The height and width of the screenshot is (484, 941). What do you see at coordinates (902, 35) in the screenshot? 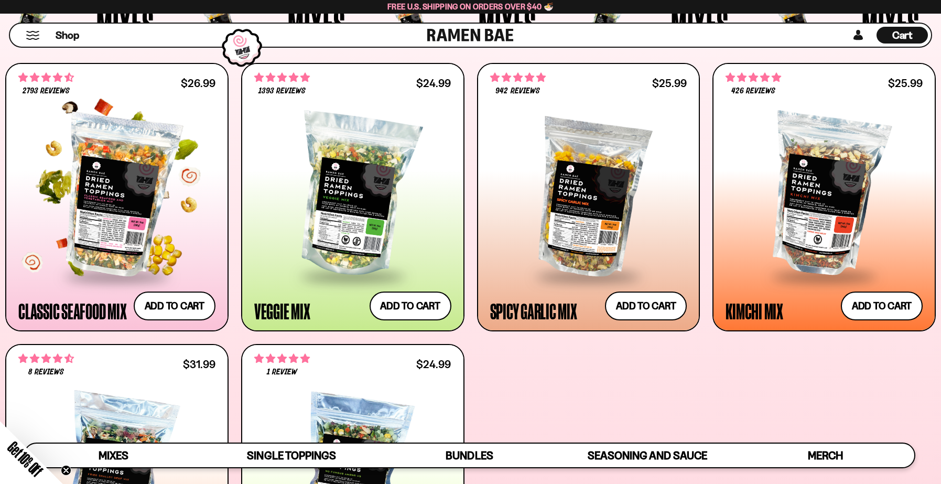
I see `a: Cart` at bounding box center [902, 35].